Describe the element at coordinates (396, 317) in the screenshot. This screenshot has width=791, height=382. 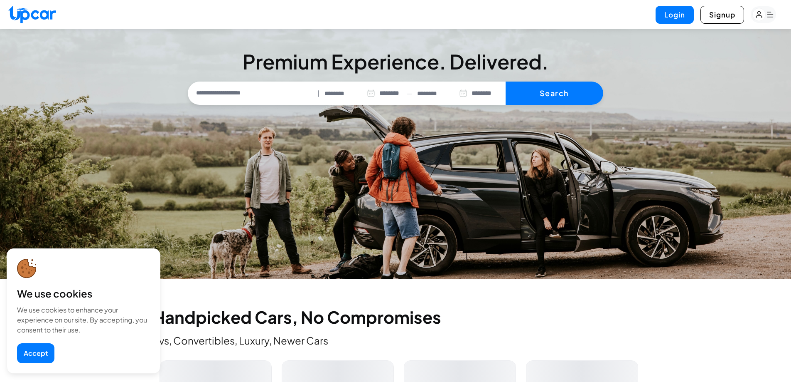
I see `h2: Handpicked Cars, No Compromises` at that location.